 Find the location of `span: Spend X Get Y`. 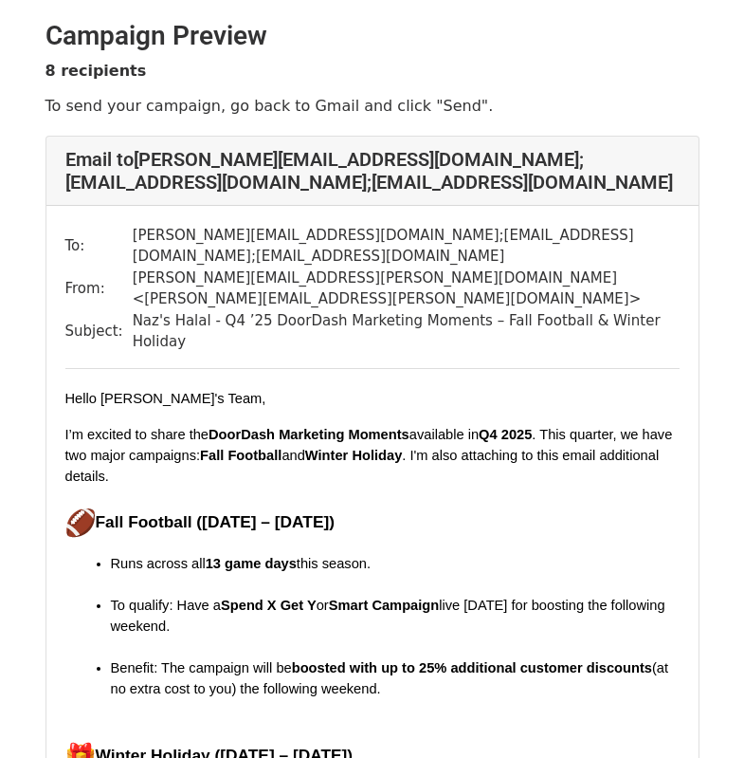

span: Spend X Get Y is located at coordinates (268, 605).